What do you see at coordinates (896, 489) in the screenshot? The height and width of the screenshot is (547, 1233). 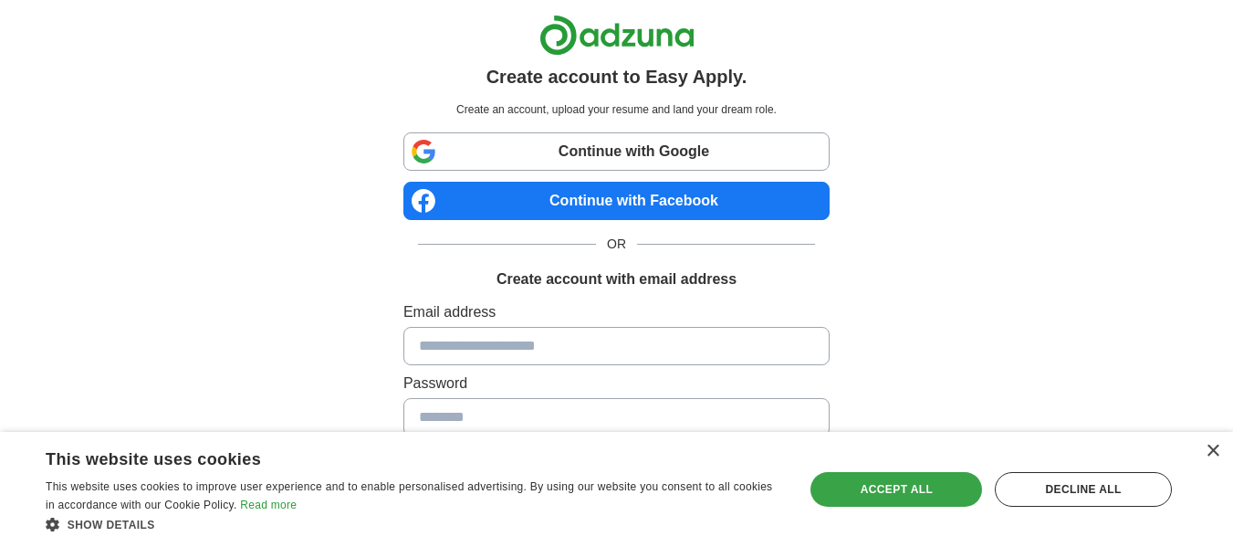 I see `div: Accept all` at bounding box center [896, 489].